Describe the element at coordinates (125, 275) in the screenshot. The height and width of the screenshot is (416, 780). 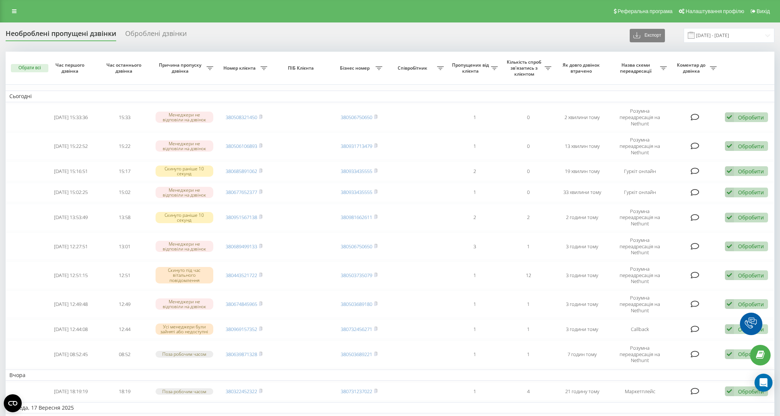
I see `td: 12:51` at that location.